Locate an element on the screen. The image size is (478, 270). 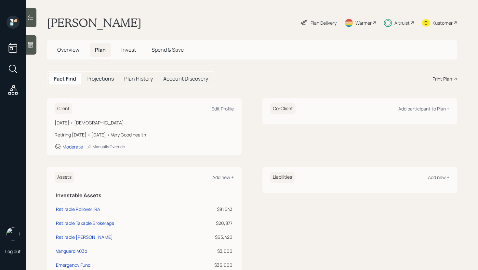
h6: Liabilities is located at coordinates (282, 177).